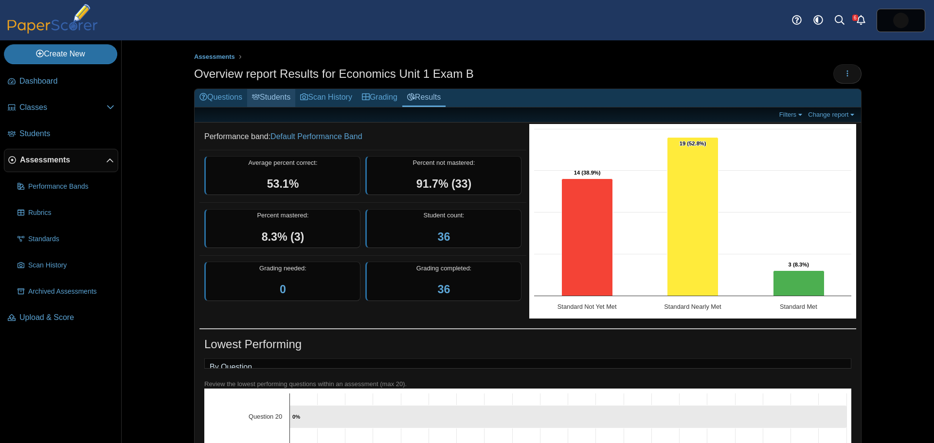 This screenshot has height=443, width=934. What do you see at coordinates (282, 229) in the screenshot?
I see `div: Percent mastered:` at bounding box center [282, 229].